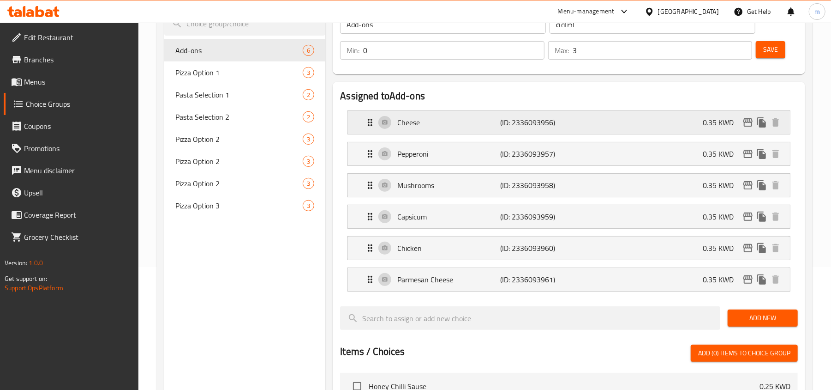 Image resolution: width=831 pixels, height=390 pixels. What do you see at coordinates (71, 60) in the screenshot?
I see `a: Branches` at bounding box center [71, 60].